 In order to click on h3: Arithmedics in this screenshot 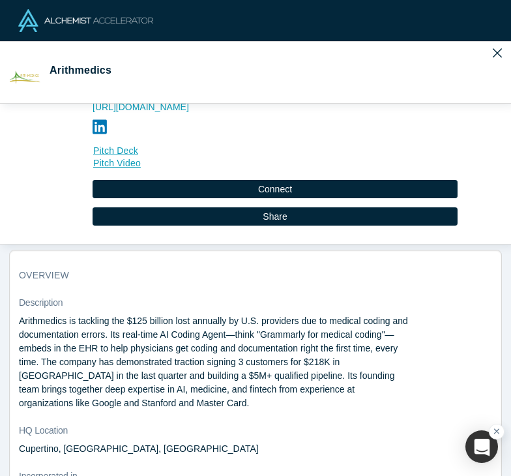, I will do `click(80, 70)`.